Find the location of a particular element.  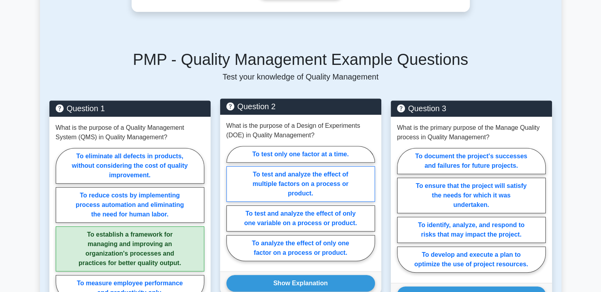

label: To document the project's successes and failures for future projects. is located at coordinates (472, 161).